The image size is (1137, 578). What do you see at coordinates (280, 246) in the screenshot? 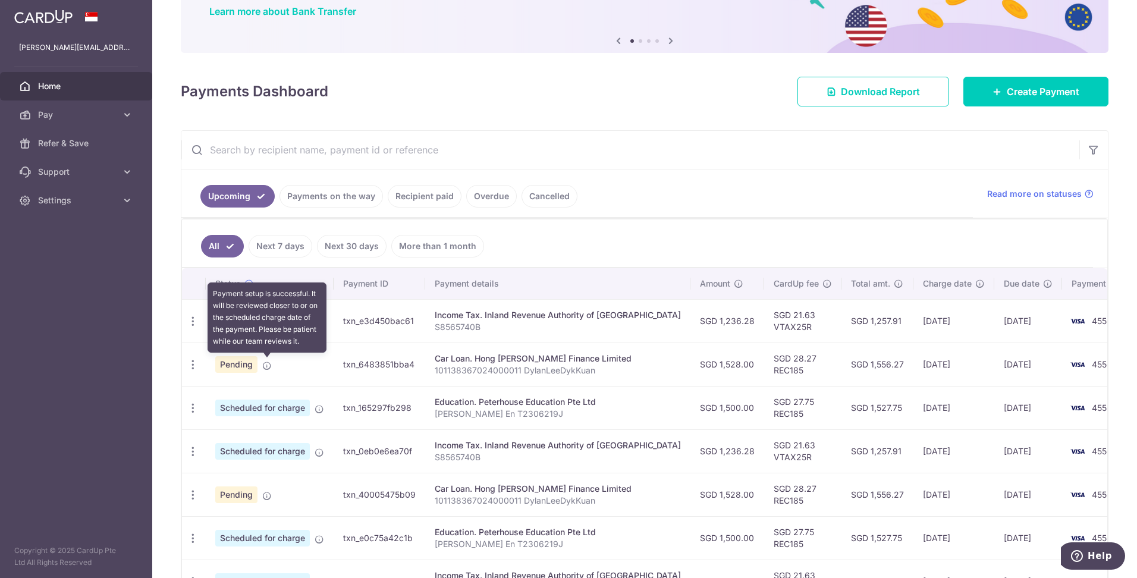
I see `a: Next 7 days` at bounding box center [280, 246].